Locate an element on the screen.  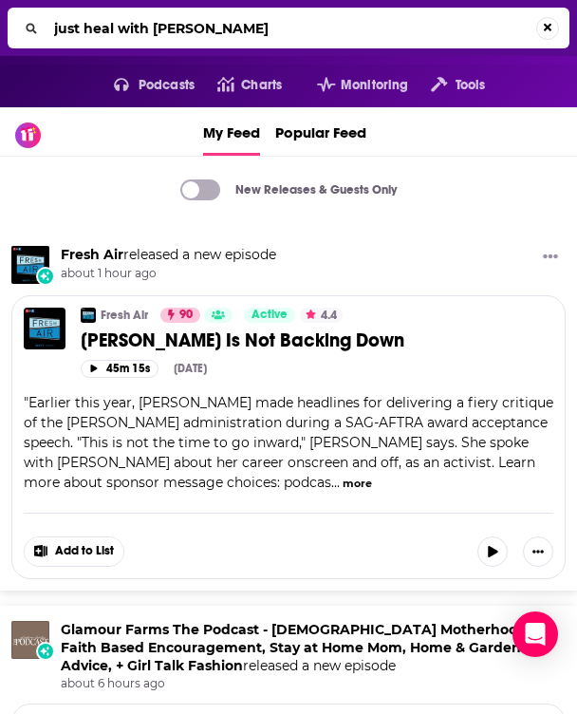
span: about 6 hours ago is located at coordinates (298, 684).